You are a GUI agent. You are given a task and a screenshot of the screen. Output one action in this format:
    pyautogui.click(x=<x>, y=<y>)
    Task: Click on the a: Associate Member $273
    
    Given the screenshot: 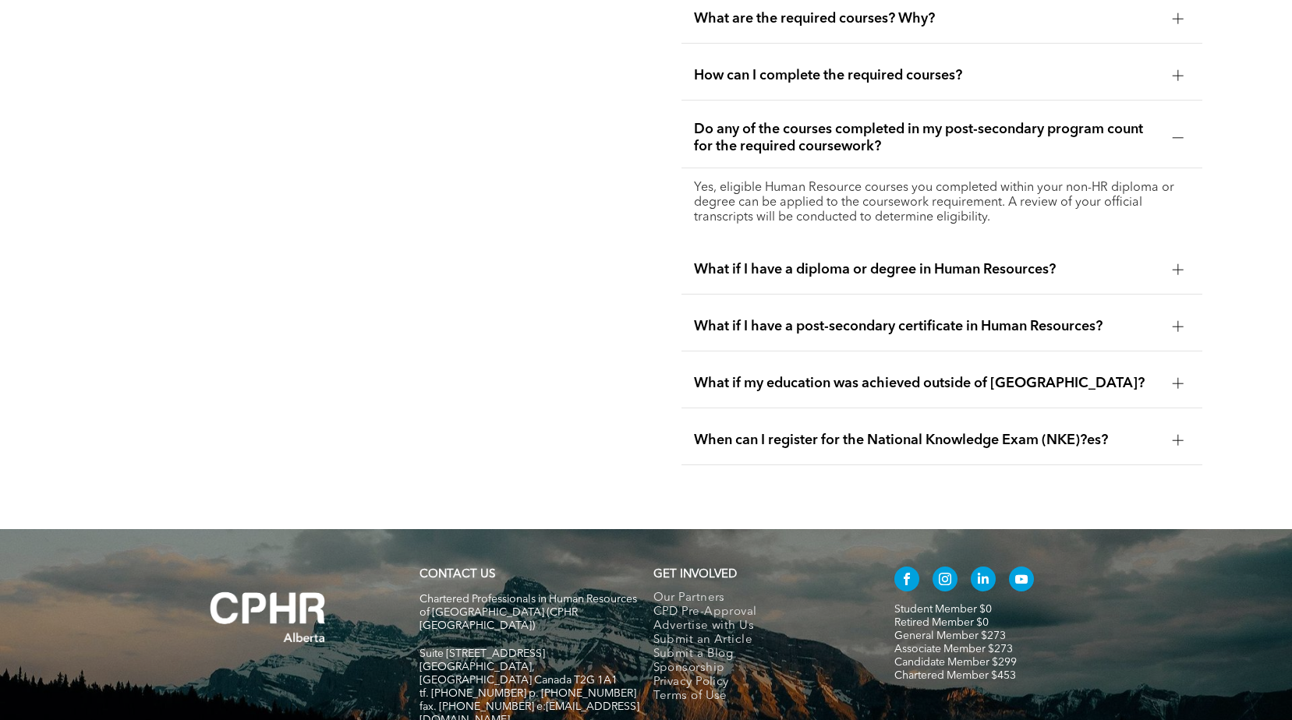 What is the action you would take?
    pyautogui.click(x=954, y=650)
    